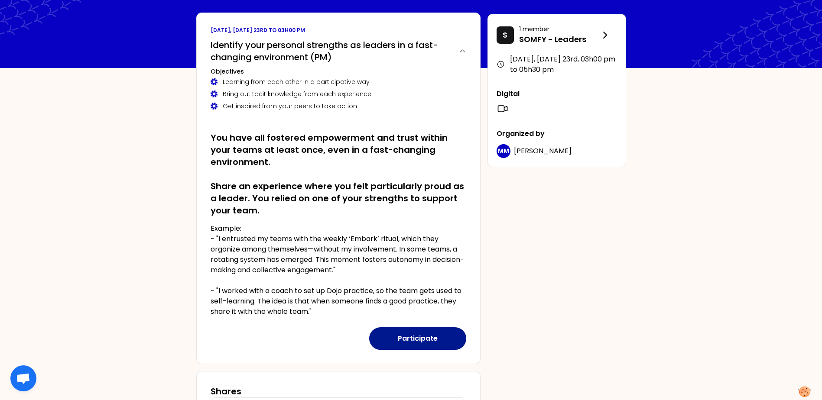 The height and width of the screenshot is (400, 822). Describe the element at coordinates (331, 51) in the screenshot. I see `h2: Identify your personal strengths as leaders in a fast-changing environment (PM)` at that location.